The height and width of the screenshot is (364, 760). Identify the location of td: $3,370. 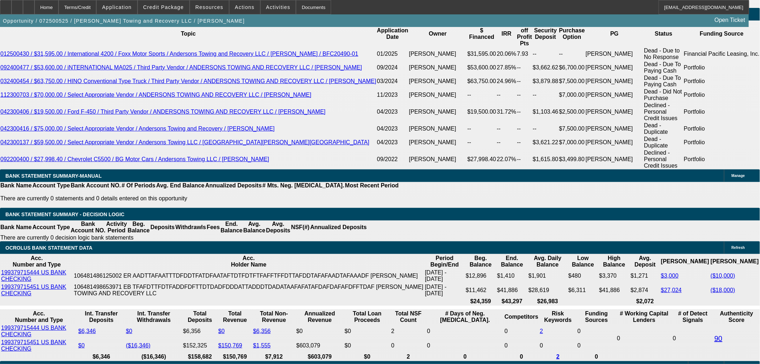
(614, 276).